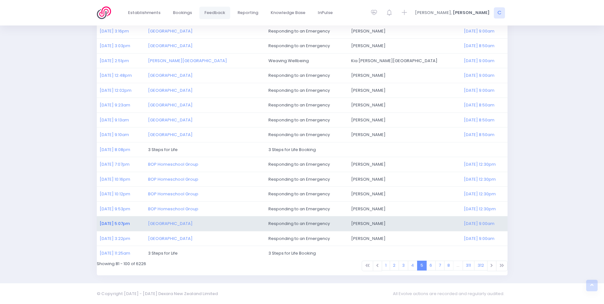 Image resolution: width=604 pixels, height=304 pixels. I want to click on span: Feedback, so click(215, 13).